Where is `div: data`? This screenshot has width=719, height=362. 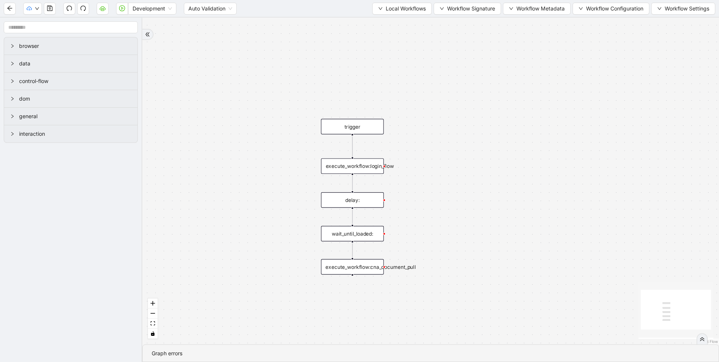
div: data is located at coordinates (71, 64).